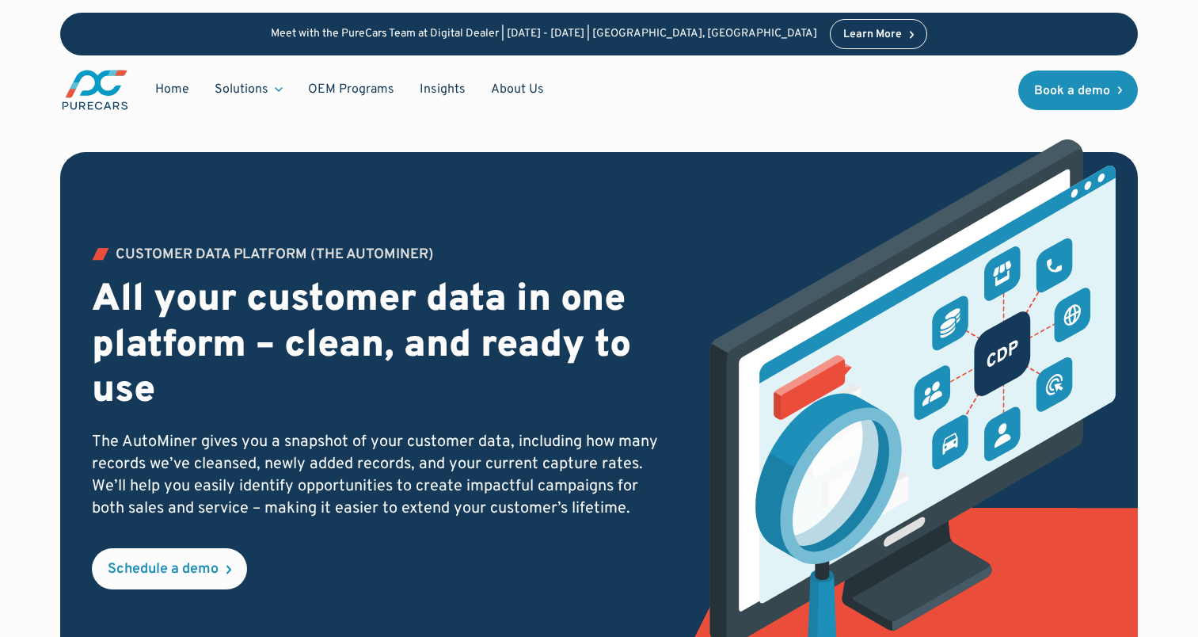 This screenshot has height=637, width=1198. Describe the element at coordinates (351, 89) in the screenshot. I see `a: OEM Programs` at that location.